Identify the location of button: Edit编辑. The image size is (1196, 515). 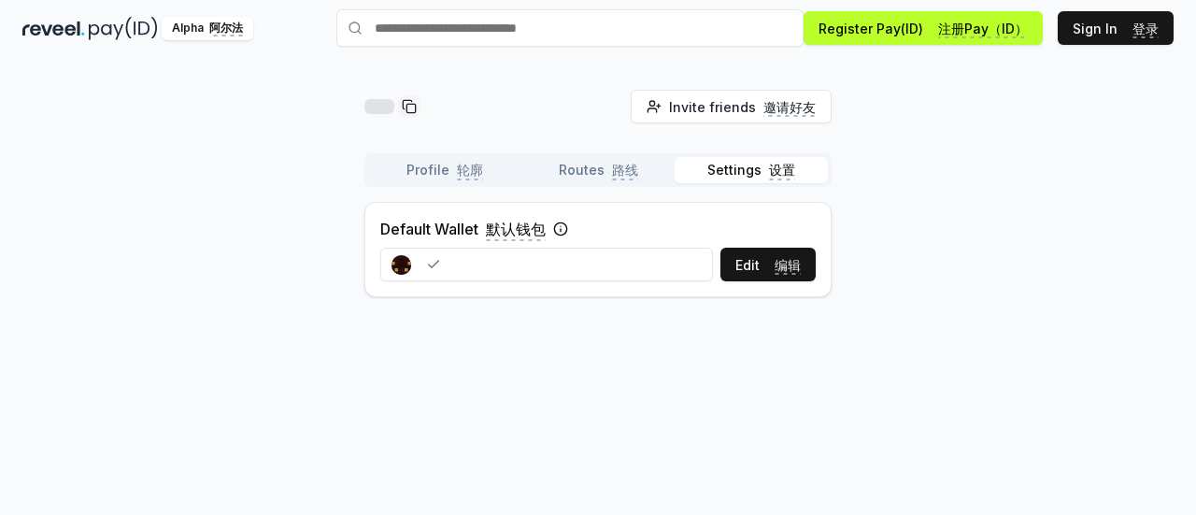
(768, 264).